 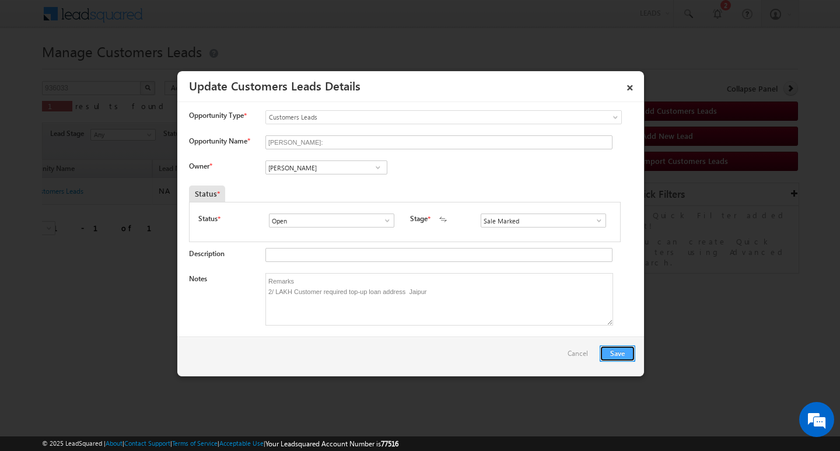 I want to click on div: Status, so click(x=207, y=194).